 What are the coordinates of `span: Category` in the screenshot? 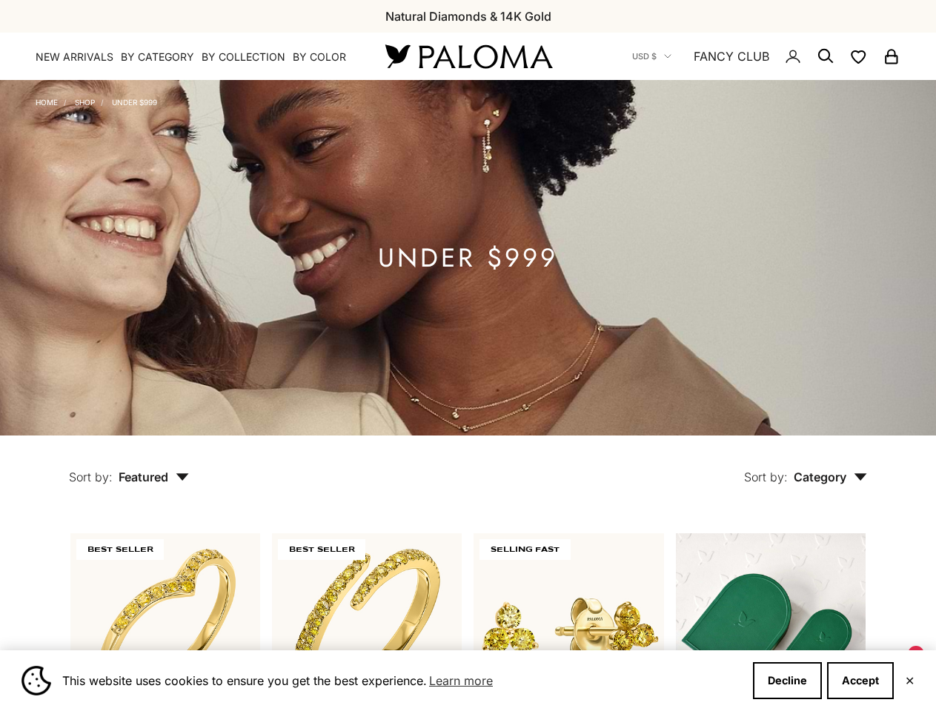 It's located at (830, 477).